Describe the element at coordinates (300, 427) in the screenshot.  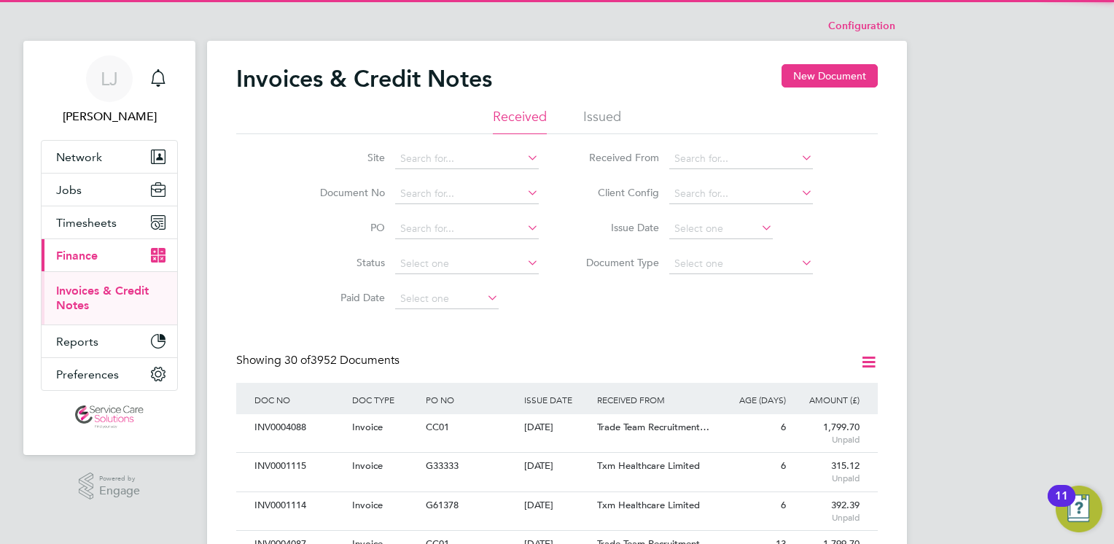
I see `div: INV0004088` at that location.